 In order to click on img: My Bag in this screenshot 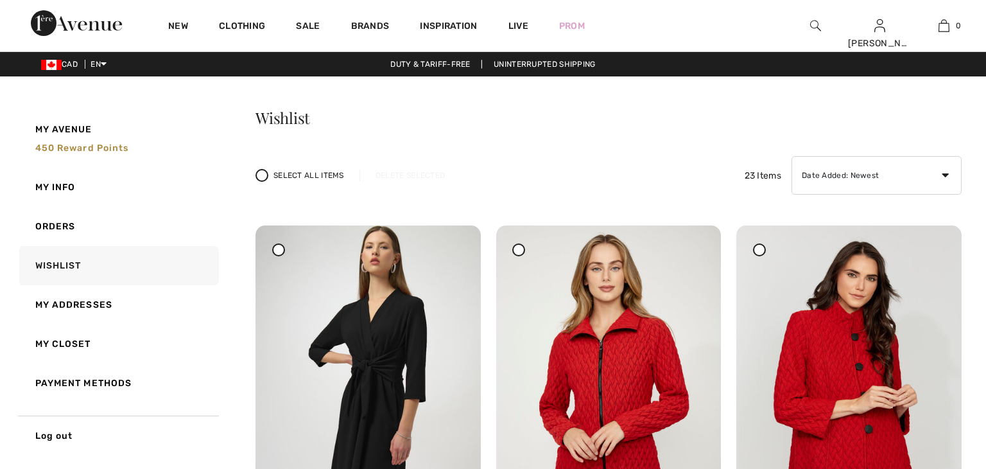, I will do `click(944, 26)`.